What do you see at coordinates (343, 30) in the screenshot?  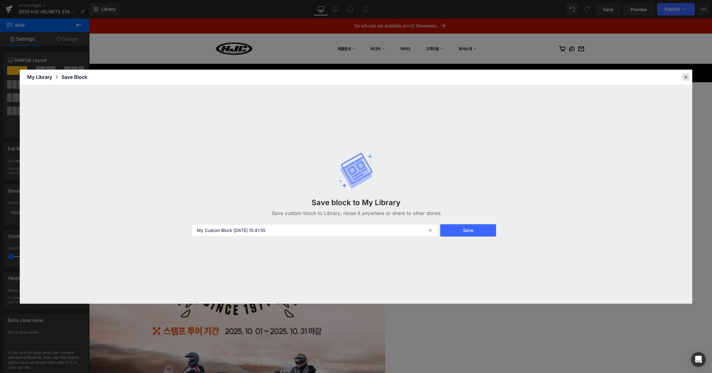 I see `summary: 고객지원` at bounding box center [343, 30].